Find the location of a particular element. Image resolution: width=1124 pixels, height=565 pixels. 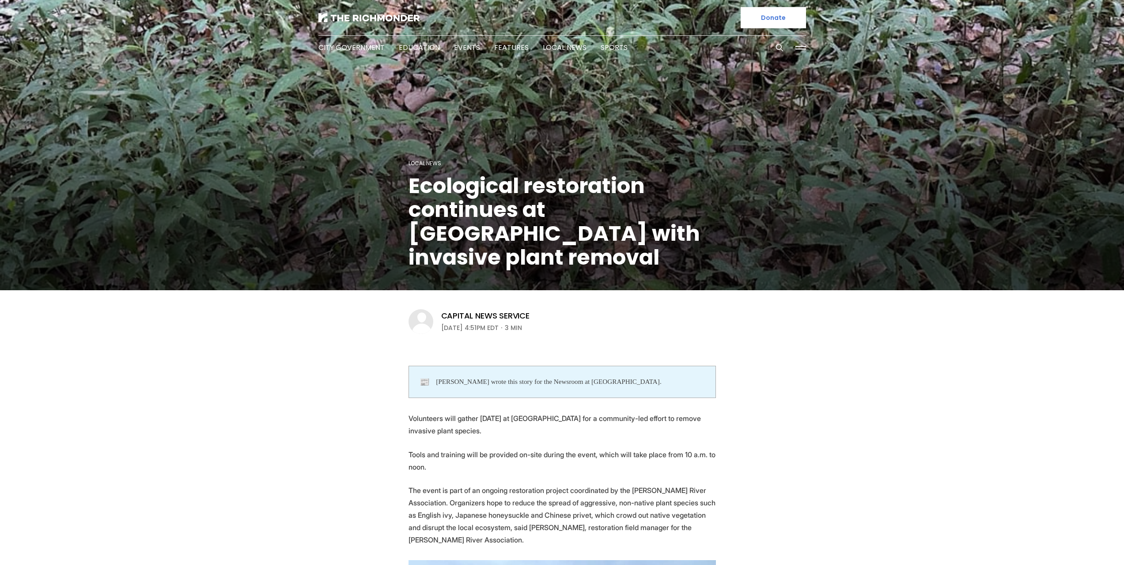

a: City Government is located at coordinates (352, 47).